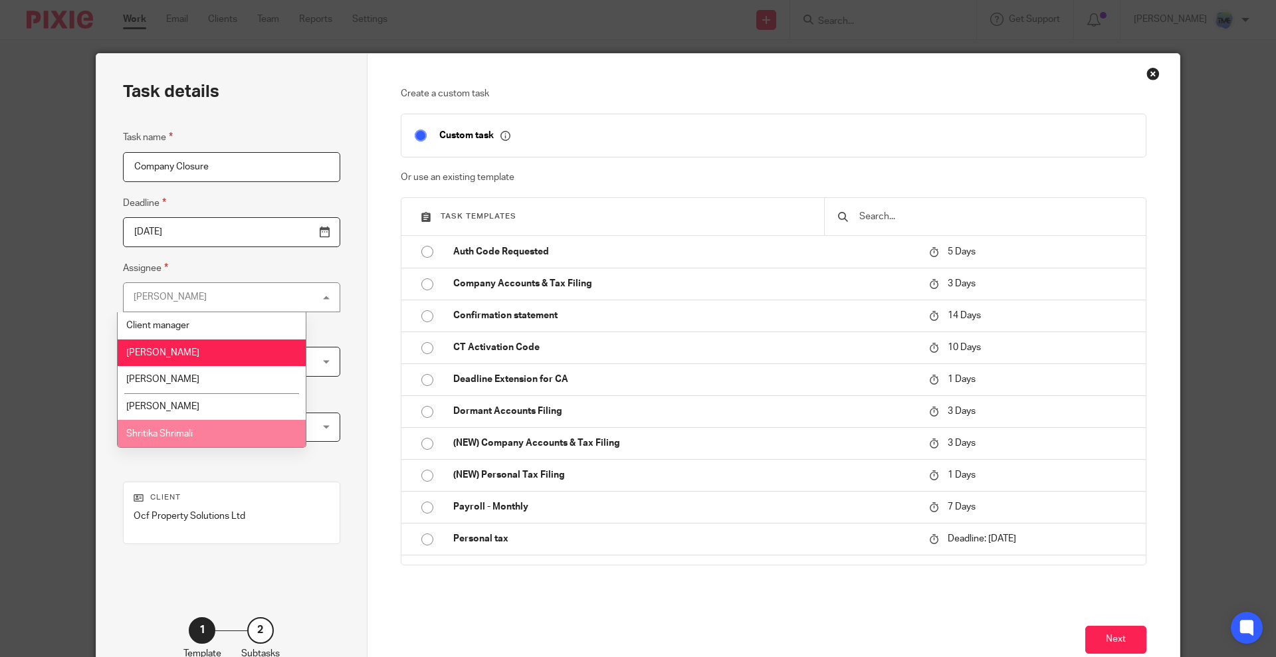 The width and height of the screenshot is (1276, 657). Describe the element at coordinates (231, 498) in the screenshot. I see `p: Client` at that location.